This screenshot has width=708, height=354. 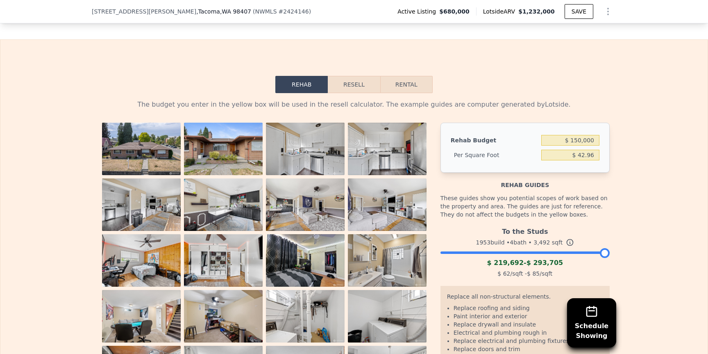 What do you see at coordinates (305, 316) in the screenshot?
I see `img: Property Photo 15` at bounding box center [305, 316].